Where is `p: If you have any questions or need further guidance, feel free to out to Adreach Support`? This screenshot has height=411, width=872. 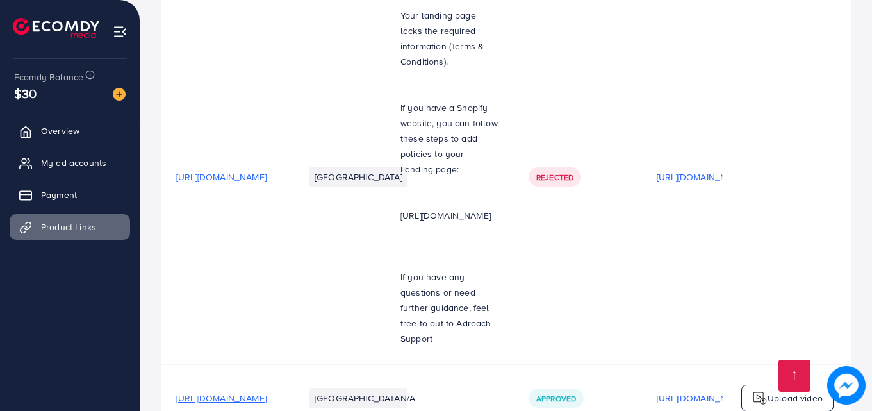 p: If you have any questions or need further guidance, feel free to out to Adreach Support is located at coordinates (449, 307).